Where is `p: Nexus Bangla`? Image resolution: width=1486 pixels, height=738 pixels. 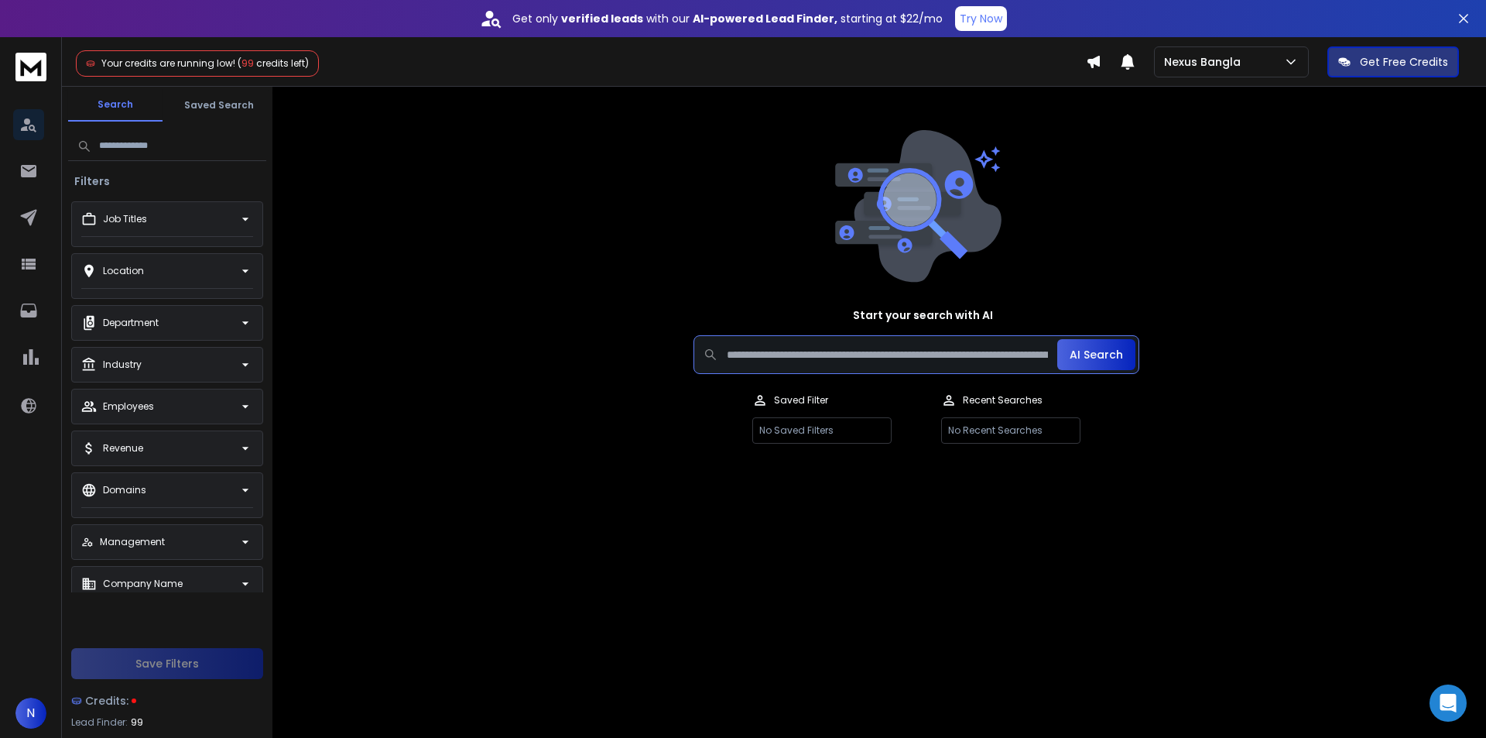 p: Nexus Bangla is located at coordinates (1205, 62).